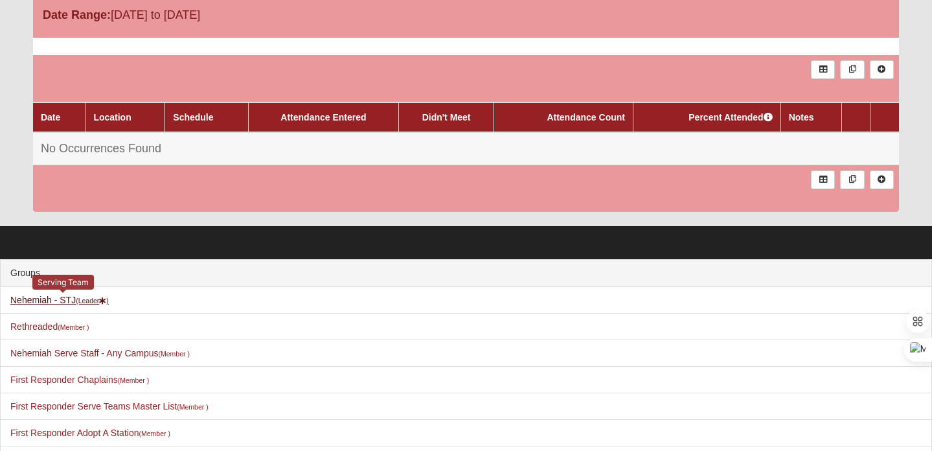  I want to click on a: Schedule, so click(193, 117).